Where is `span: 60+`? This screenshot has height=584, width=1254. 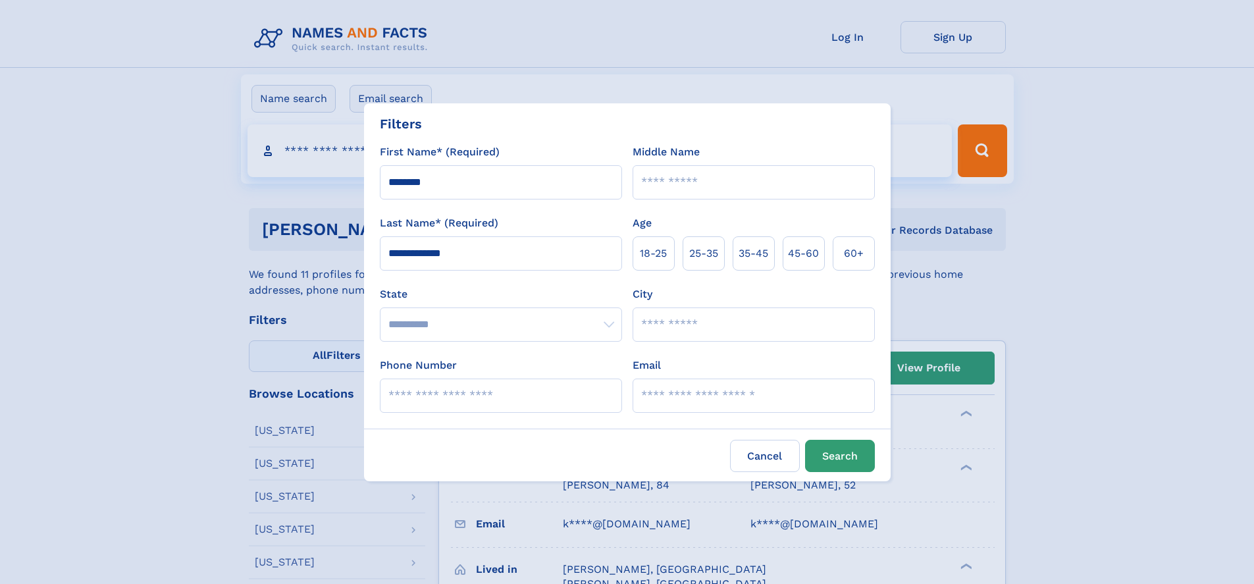
span: 60+ is located at coordinates (854, 253).